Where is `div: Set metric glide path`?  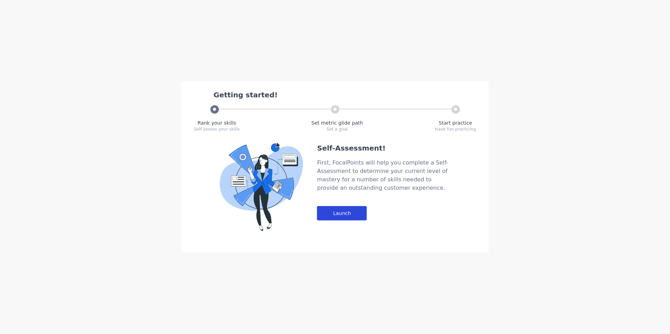 div: Set metric glide path is located at coordinates (337, 123).